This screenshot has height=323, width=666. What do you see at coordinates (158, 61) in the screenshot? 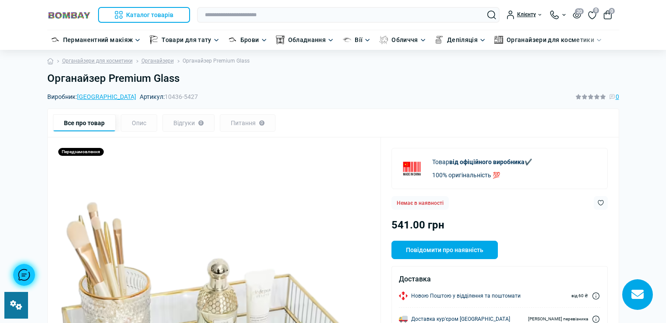
I see `a: Органайзери` at bounding box center [158, 61].